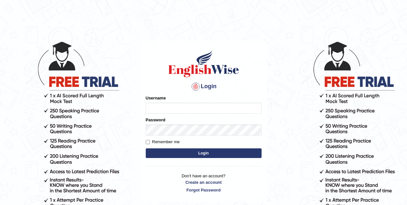 The height and width of the screenshot is (205, 407). Describe the element at coordinates (156, 98) in the screenshot. I see `label: Username` at that location.